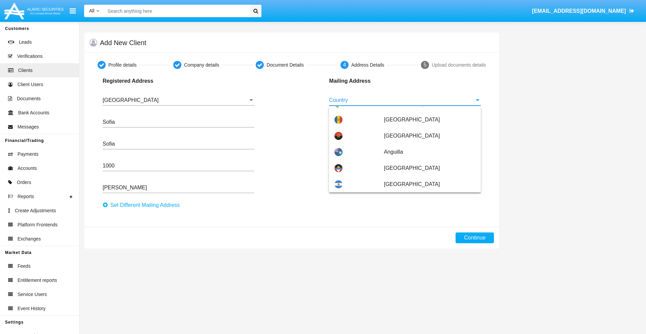 The height and width of the screenshot is (334, 646). Describe the element at coordinates (31, 309) in the screenshot. I see `span: Event History` at that location.